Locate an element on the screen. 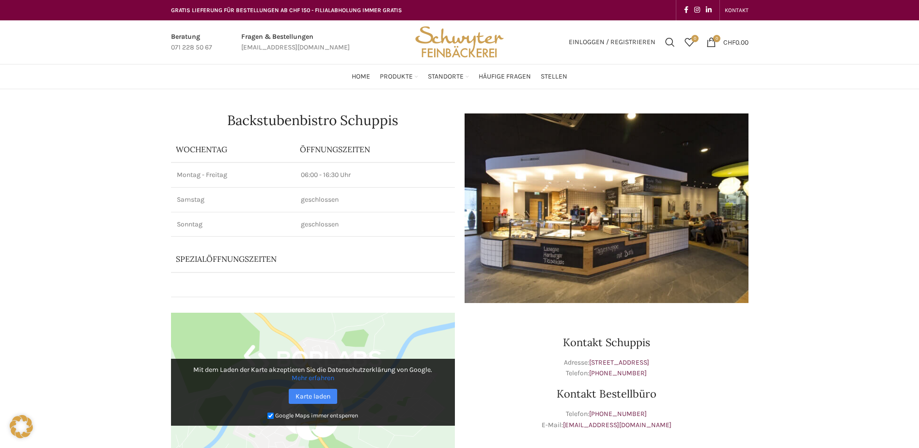 The width and height of the screenshot is (919, 448). span: Stellen is located at coordinates (554, 77).